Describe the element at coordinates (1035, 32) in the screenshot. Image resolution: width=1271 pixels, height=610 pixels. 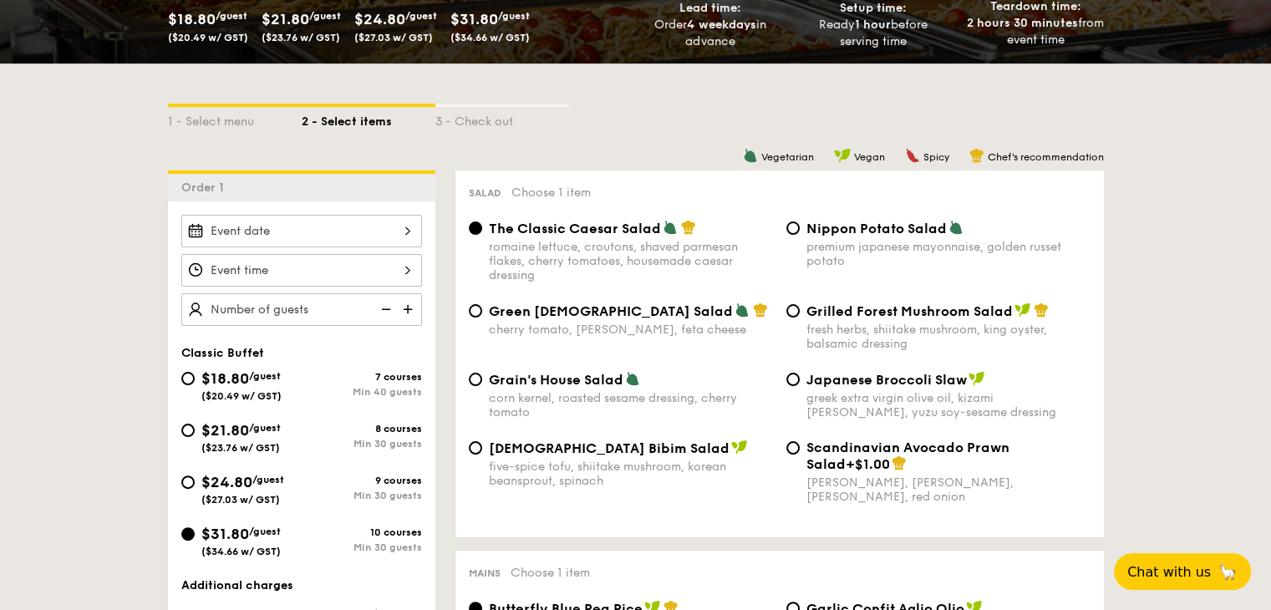
I see `div: from event time` at that location.